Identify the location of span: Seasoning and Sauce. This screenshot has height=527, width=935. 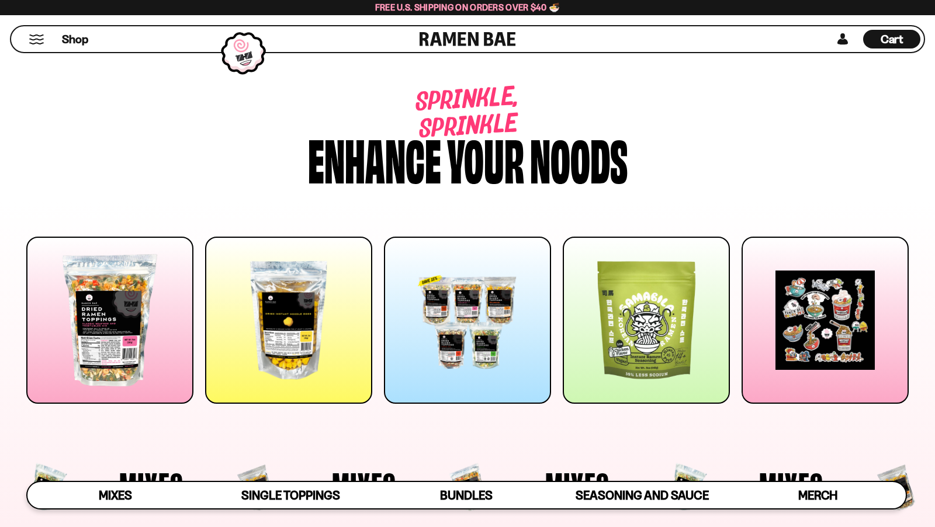
(642, 495).